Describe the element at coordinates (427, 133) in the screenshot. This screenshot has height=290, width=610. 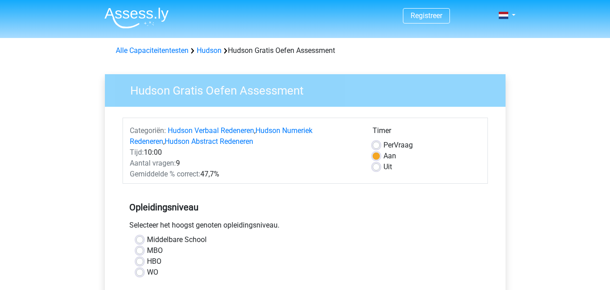
I see `div: Timer` at that location.